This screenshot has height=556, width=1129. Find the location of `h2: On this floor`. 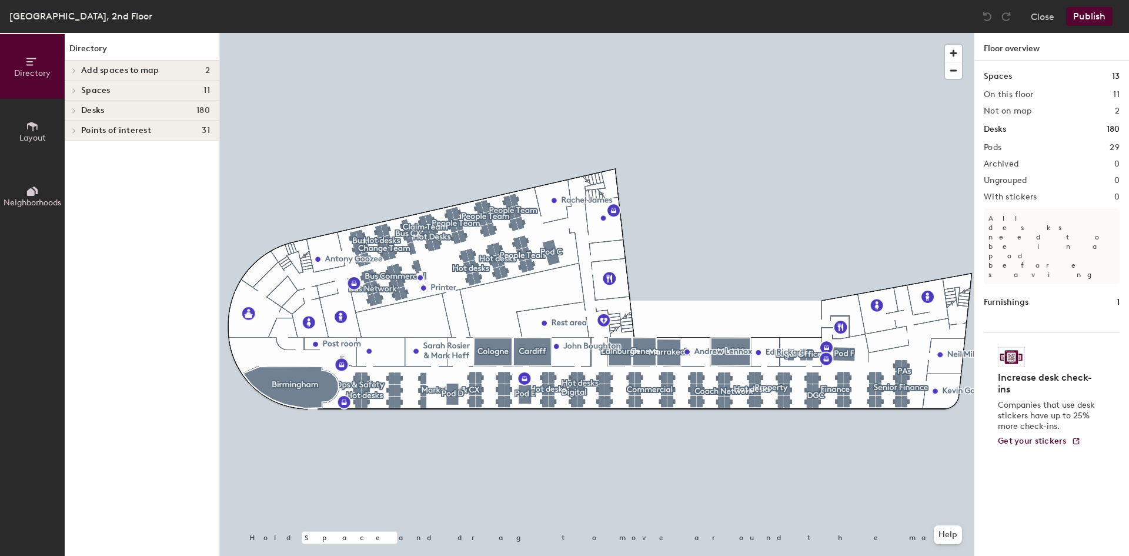

h2: On this floor is located at coordinates (1009, 95).